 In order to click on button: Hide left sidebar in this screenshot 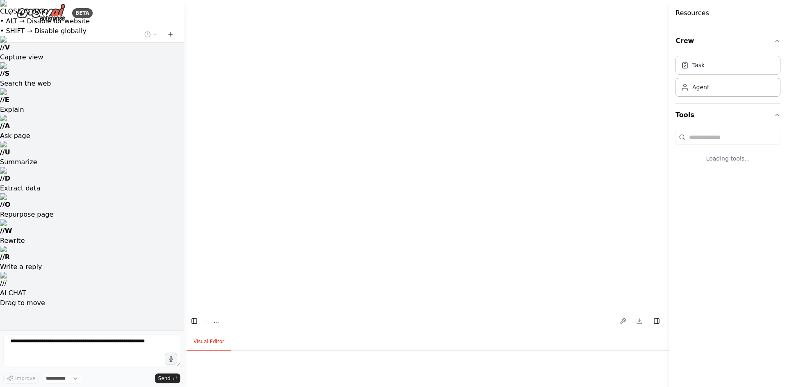, I will do `click(194, 321)`.